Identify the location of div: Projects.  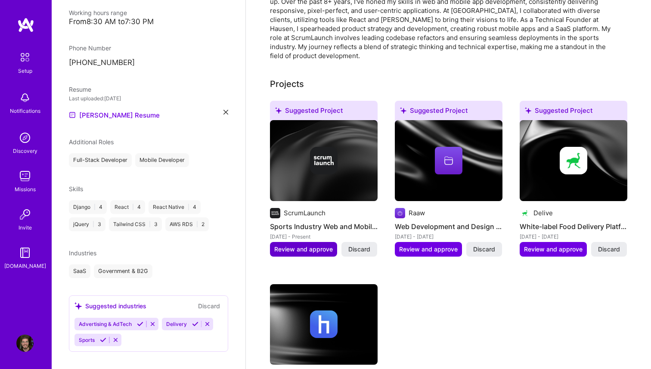
(287, 84).